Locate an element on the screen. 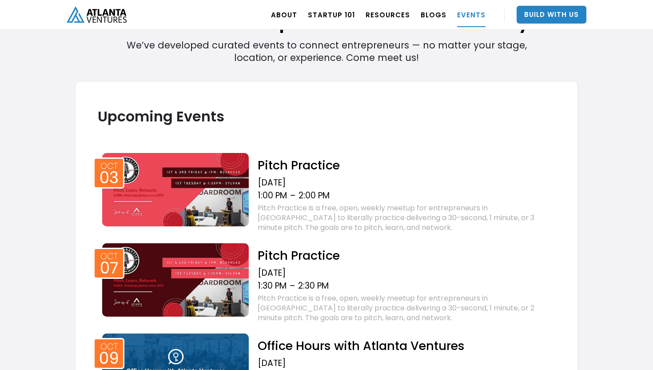 The image size is (653, 370). div: 2:30 PM is located at coordinates (313, 286).